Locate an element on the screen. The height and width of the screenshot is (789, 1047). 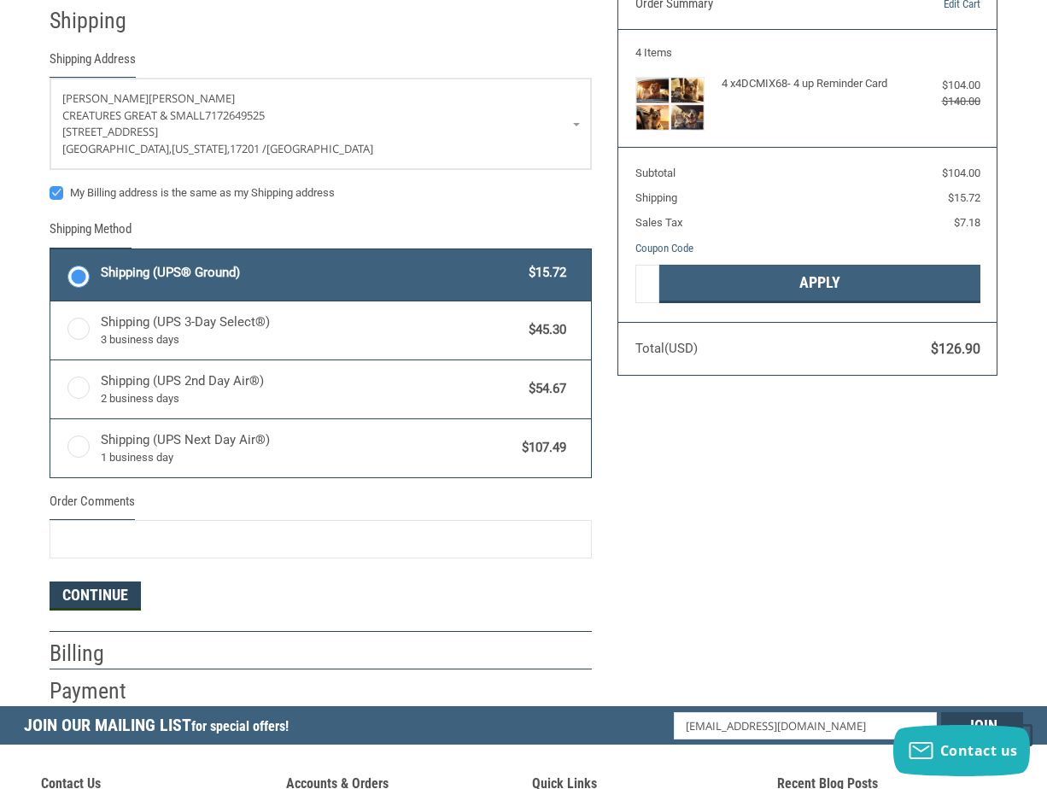
h4: 4 x 4DCMIX68- 4 up Reminder Card is located at coordinates (805, 84).